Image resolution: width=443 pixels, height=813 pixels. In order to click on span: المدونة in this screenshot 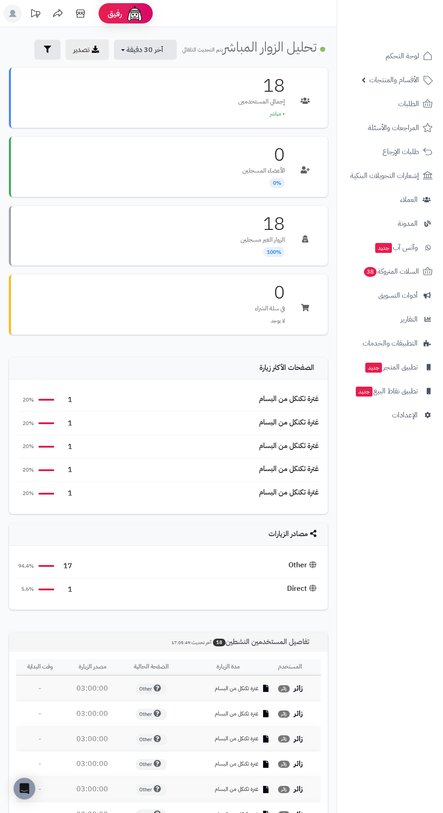, I will do `click(408, 224)`.